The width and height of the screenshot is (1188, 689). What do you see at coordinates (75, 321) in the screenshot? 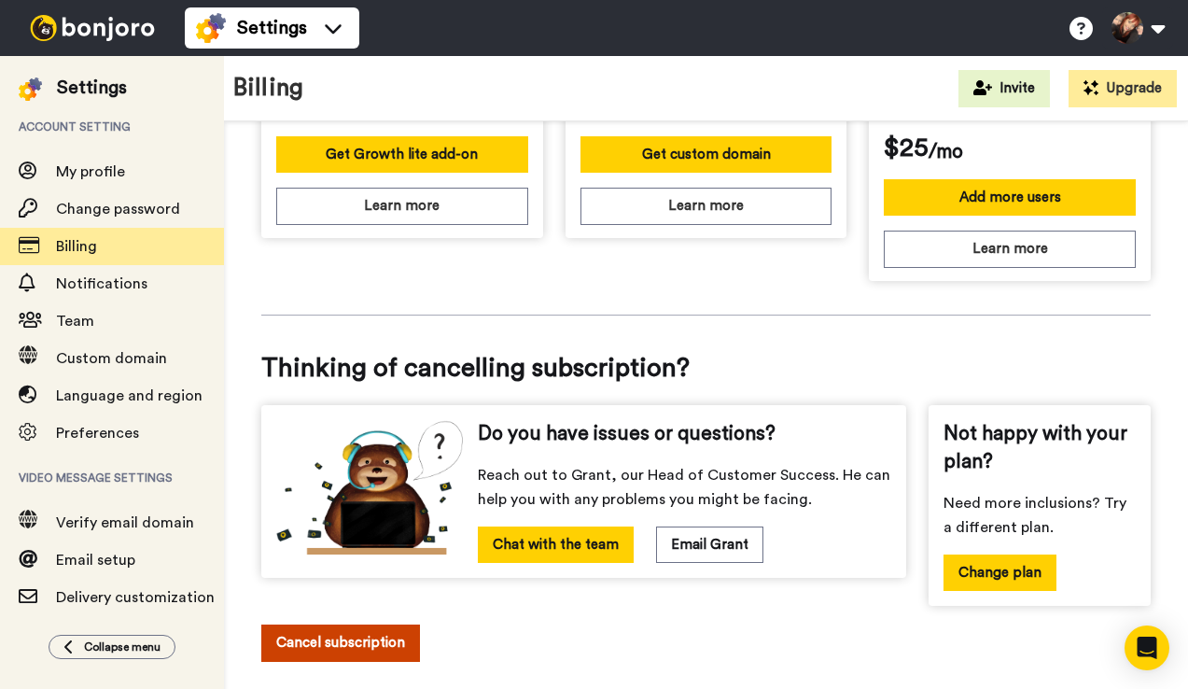
I see `span: Team` at bounding box center [75, 321].